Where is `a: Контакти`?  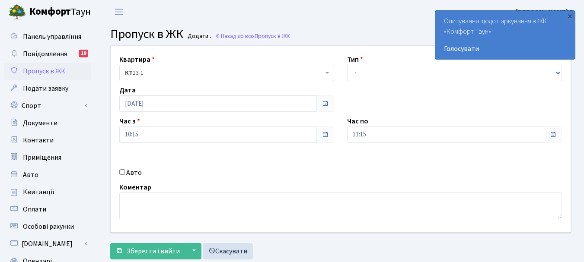
a: Контакти is located at coordinates (48, 140).